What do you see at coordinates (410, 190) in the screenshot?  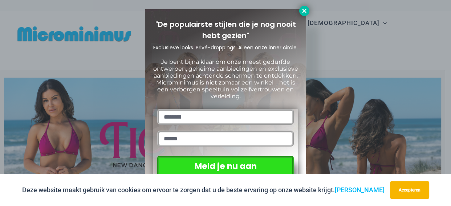 I see `button: Accepteren` at bounding box center [410, 190].